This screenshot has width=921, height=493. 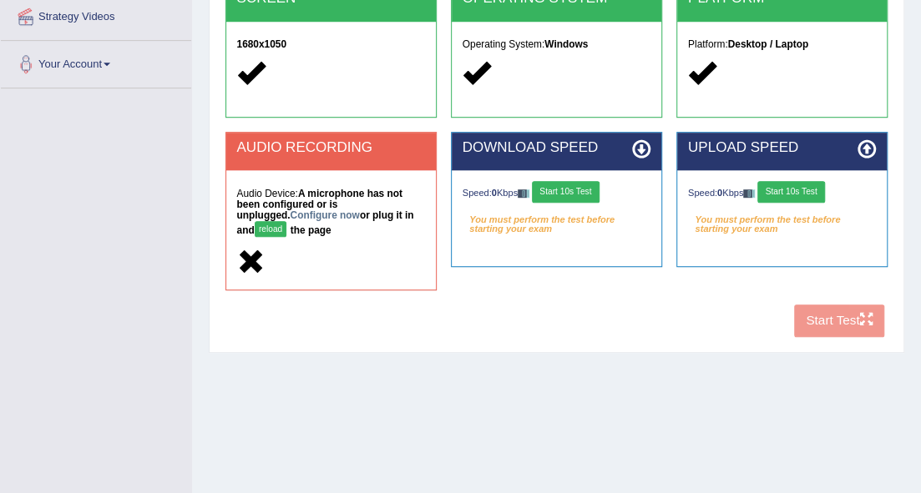 What do you see at coordinates (331, 148) in the screenshot?
I see `h2: AUDIO RECORDING` at bounding box center [331, 148].